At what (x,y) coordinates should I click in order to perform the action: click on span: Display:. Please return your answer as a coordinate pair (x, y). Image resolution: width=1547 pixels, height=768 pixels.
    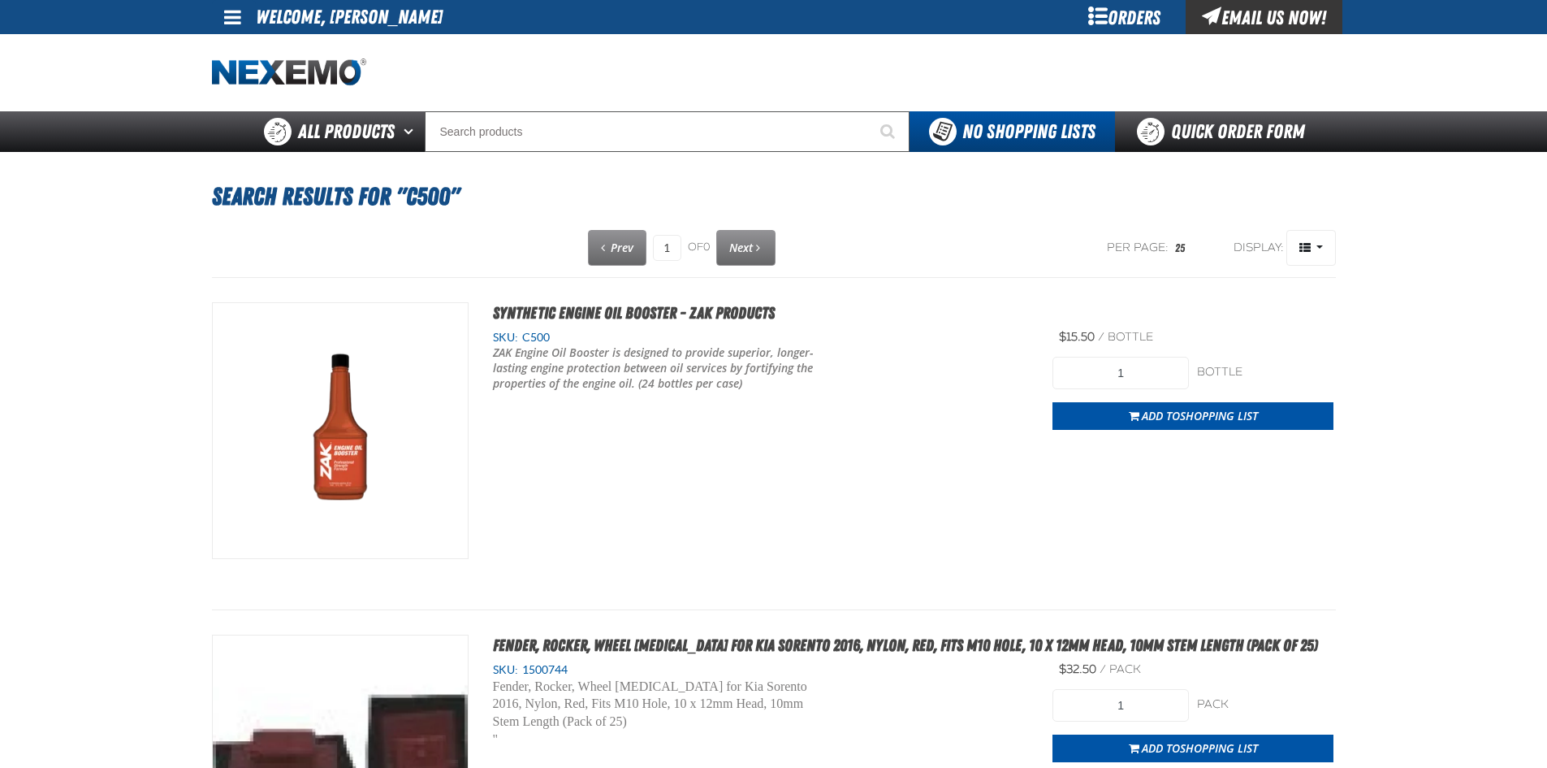
    Looking at the image, I should click on (1259, 247).